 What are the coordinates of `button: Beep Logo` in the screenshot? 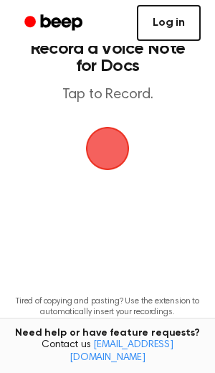 It's located at (108, 148).